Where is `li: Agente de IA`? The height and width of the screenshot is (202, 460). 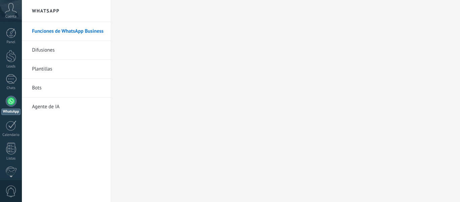
li: Agente de IA is located at coordinates (66, 106).